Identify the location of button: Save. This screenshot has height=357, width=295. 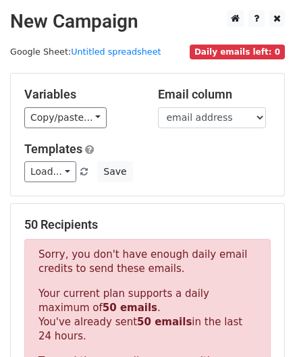
(115, 171).